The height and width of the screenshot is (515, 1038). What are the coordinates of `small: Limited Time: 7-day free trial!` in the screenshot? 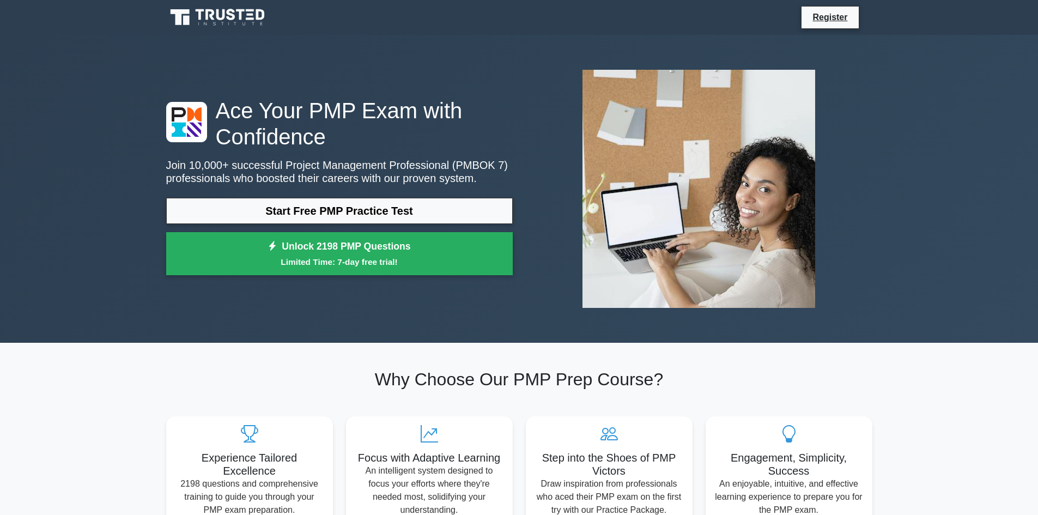 It's located at (339, 262).